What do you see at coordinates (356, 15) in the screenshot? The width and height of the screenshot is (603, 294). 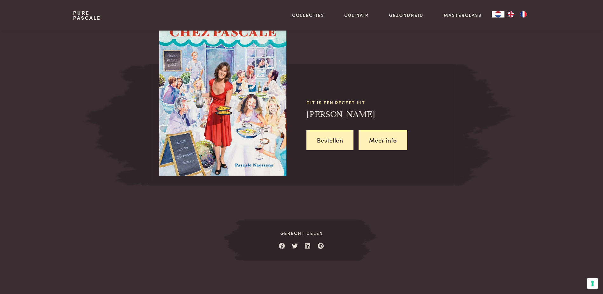 I see `a: Culinair` at bounding box center [356, 15].